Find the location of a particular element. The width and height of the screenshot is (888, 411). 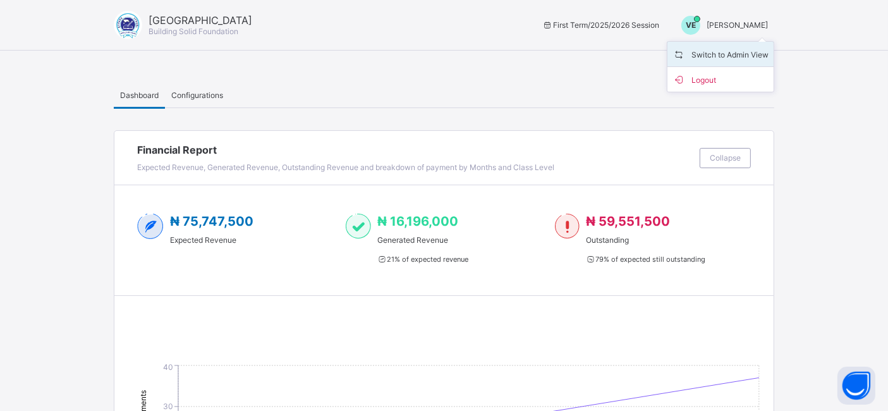

span: Outstanding is located at coordinates (645, 240).